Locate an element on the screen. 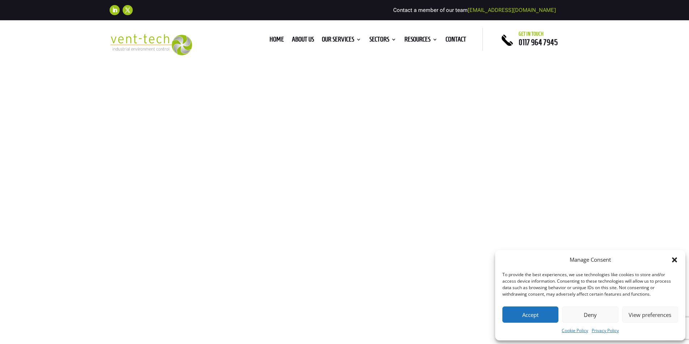  a: Home is located at coordinates (277, 41).